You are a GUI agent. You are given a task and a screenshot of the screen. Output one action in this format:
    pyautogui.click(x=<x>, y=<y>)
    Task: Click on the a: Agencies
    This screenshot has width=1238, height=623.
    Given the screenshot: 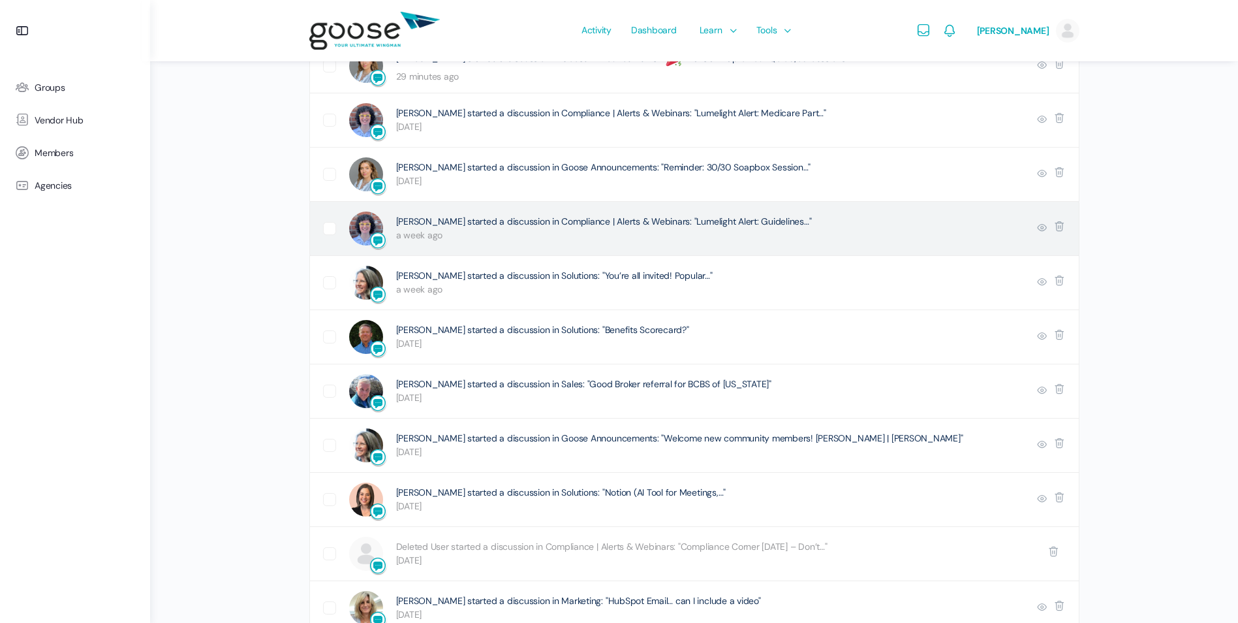 What is the action you would take?
    pyautogui.click(x=75, y=185)
    